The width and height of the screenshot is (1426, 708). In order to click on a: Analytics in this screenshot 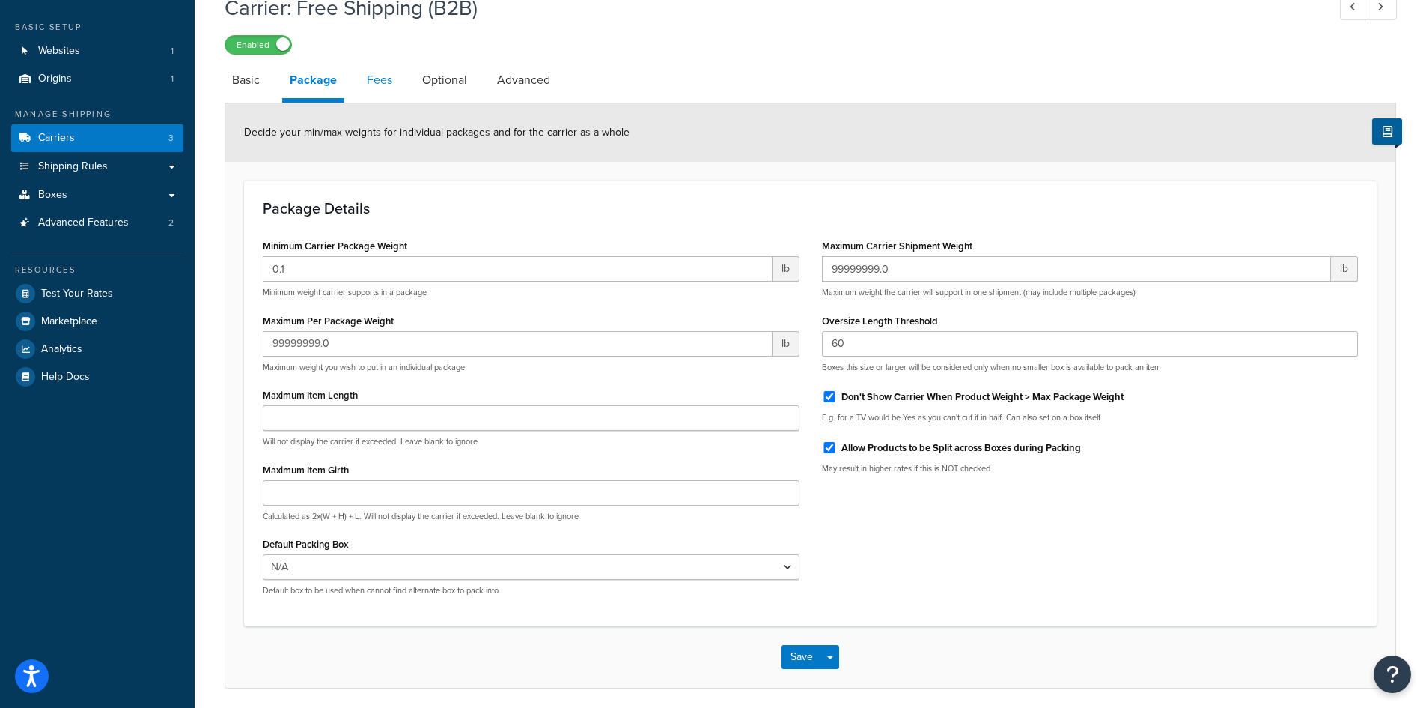, I will do `click(97, 349)`.